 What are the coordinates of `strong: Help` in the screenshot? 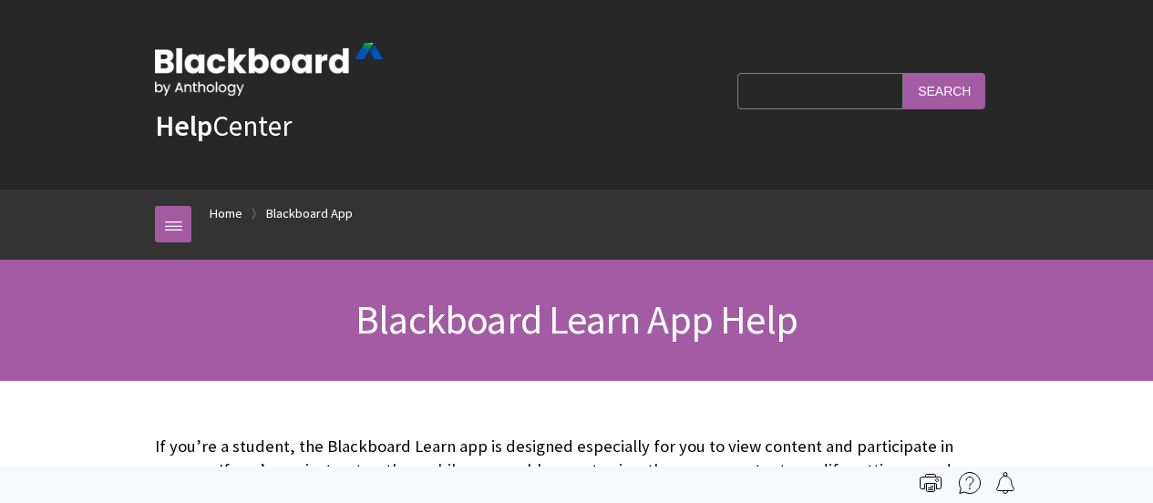 It's located at (183, 126).